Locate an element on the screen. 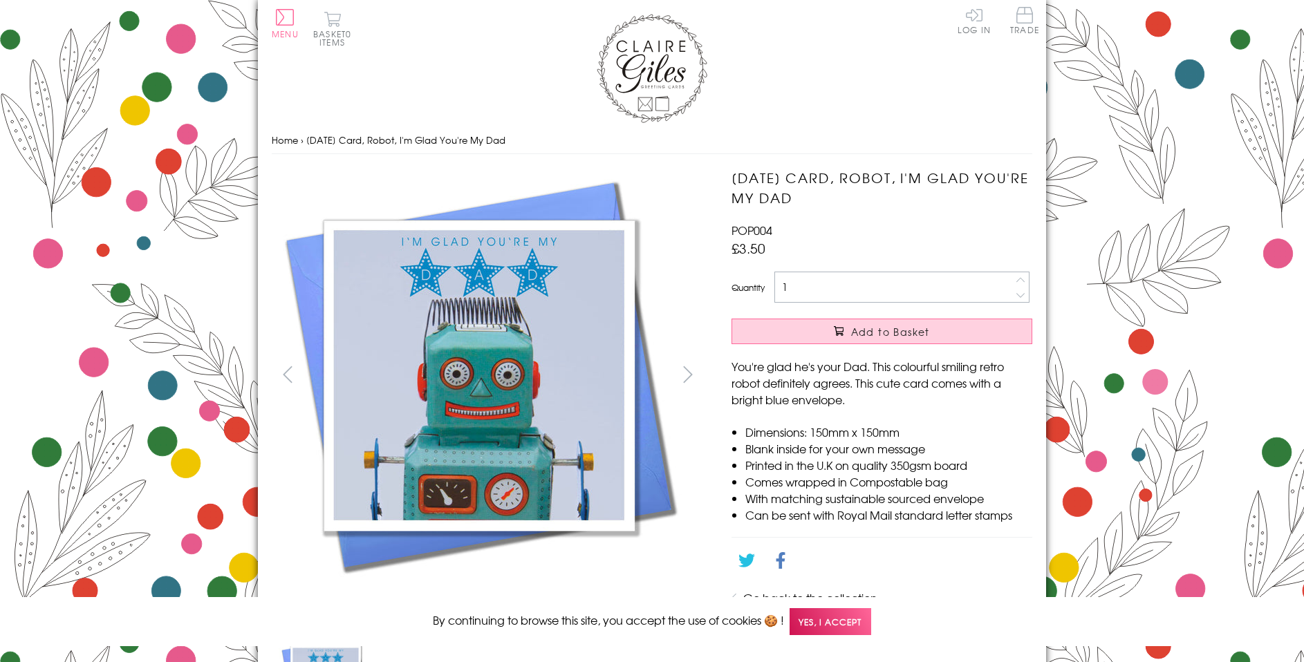  span: Add to Basket is located at coordinates (891, 332).